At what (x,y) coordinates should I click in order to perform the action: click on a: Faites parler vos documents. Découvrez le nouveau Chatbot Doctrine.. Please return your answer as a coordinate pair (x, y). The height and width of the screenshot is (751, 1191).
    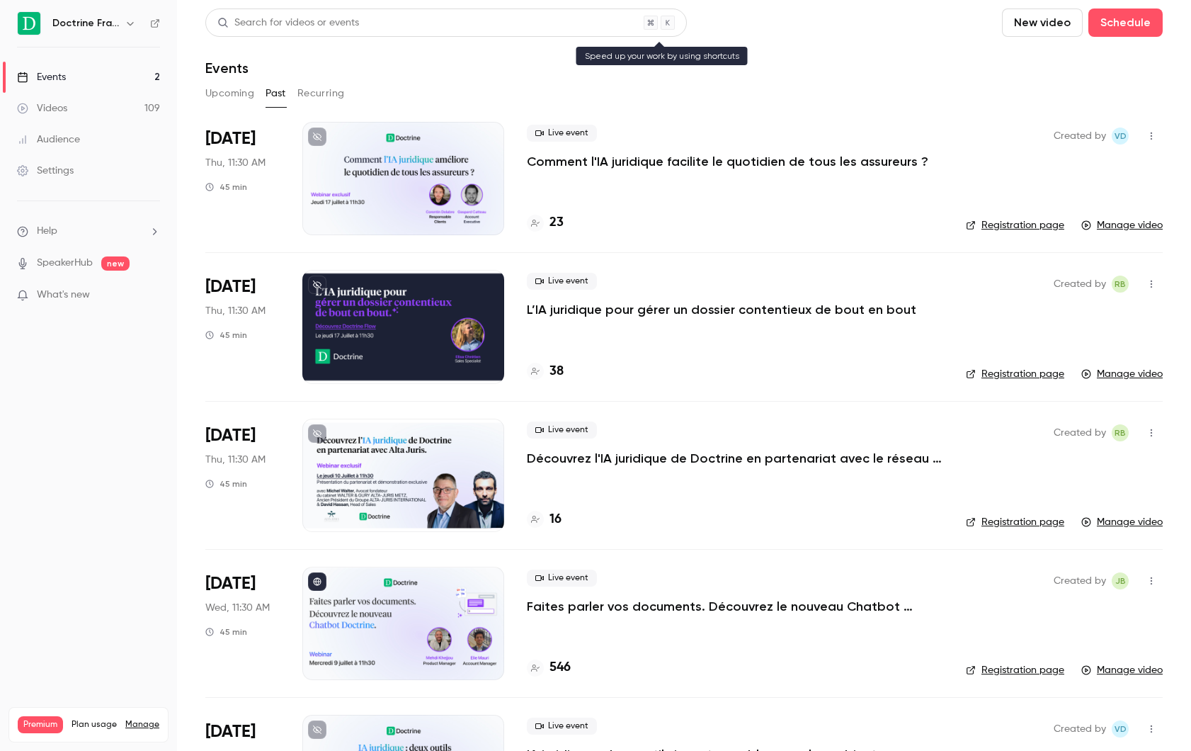
    Looking at the image, I should click on (735, 606).